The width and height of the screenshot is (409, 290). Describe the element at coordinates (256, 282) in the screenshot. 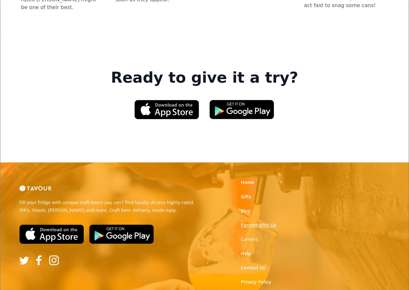

I see `a: Privacy Policy` at that location.